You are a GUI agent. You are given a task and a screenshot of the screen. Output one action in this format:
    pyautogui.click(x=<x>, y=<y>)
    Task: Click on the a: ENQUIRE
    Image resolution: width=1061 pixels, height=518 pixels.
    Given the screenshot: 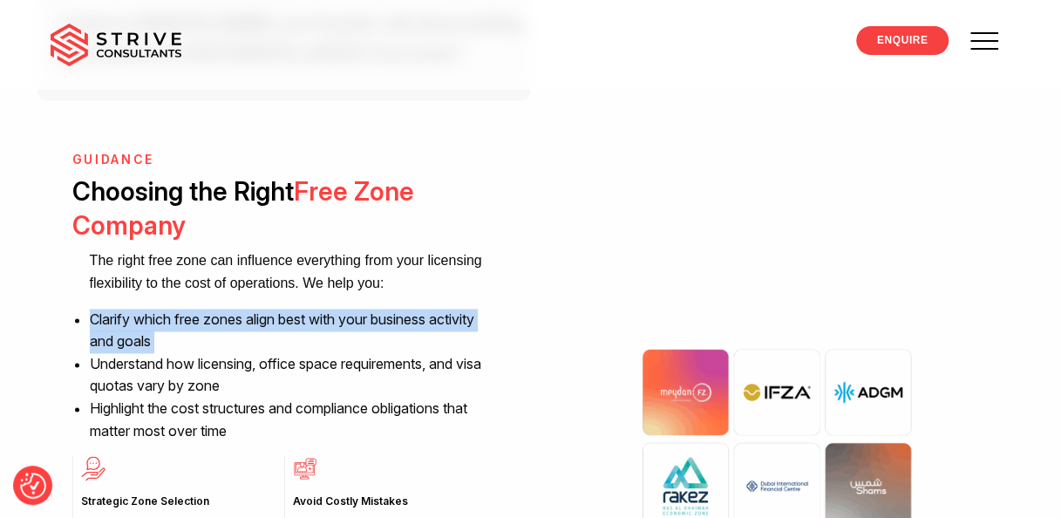 What is the action you would take?
    pyautogui.click(x=903, y=40)
    